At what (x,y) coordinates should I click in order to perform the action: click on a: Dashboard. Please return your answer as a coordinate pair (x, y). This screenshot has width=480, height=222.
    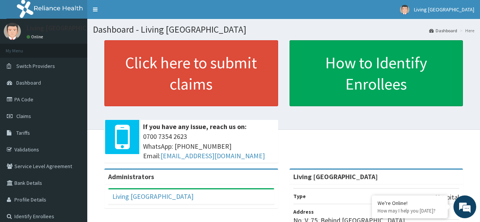
    Looking at the image, I should click on (444, 30).